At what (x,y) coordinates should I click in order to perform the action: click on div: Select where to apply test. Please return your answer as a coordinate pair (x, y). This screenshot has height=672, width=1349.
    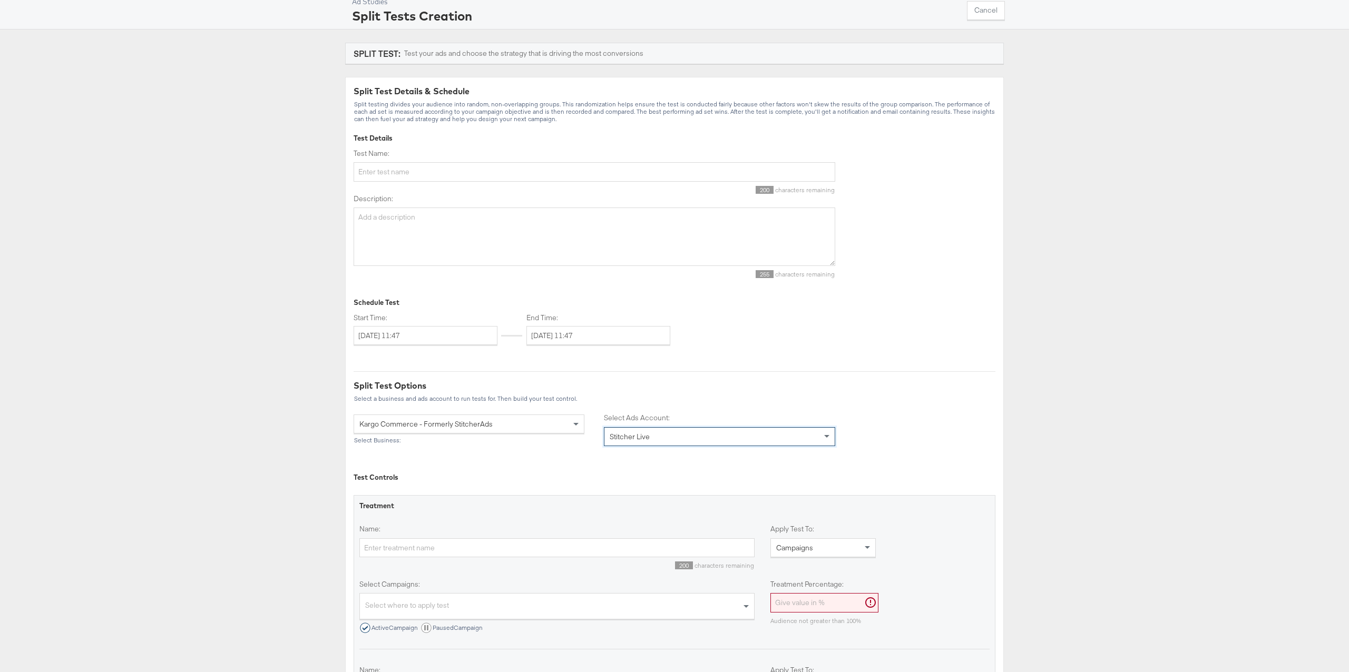
    Looking at the image, I should click on (557, 608).